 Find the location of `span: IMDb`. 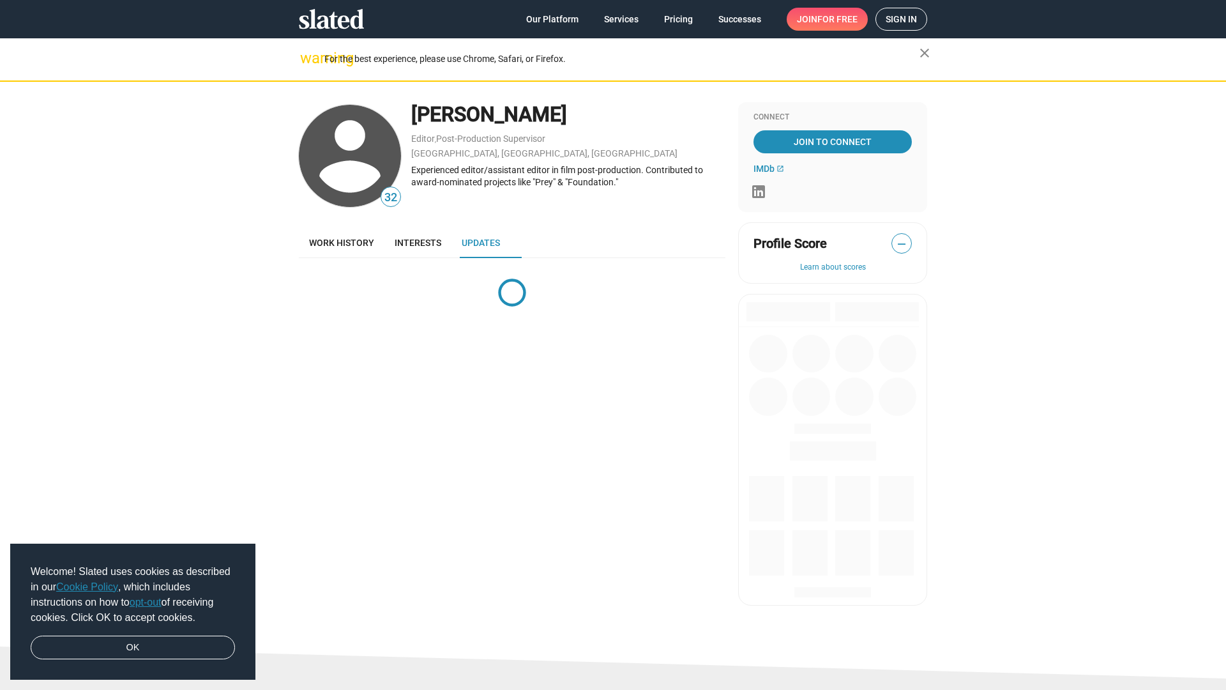

span: IMDb is located at coordinates (764, 169).